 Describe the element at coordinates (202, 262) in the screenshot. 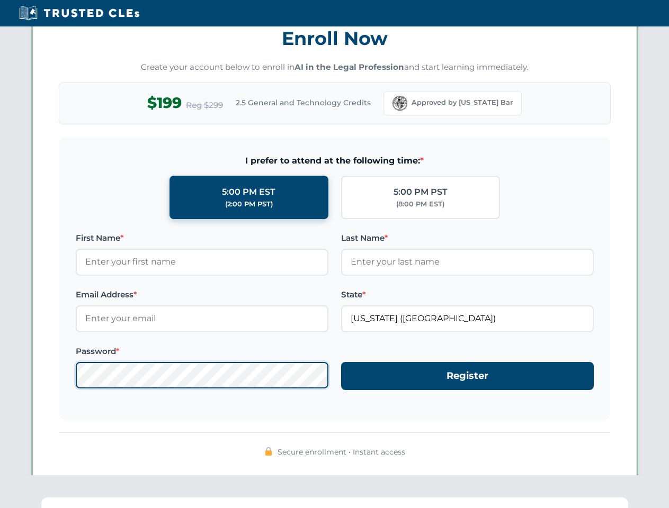

I see `input: Enter your first name` at that location.